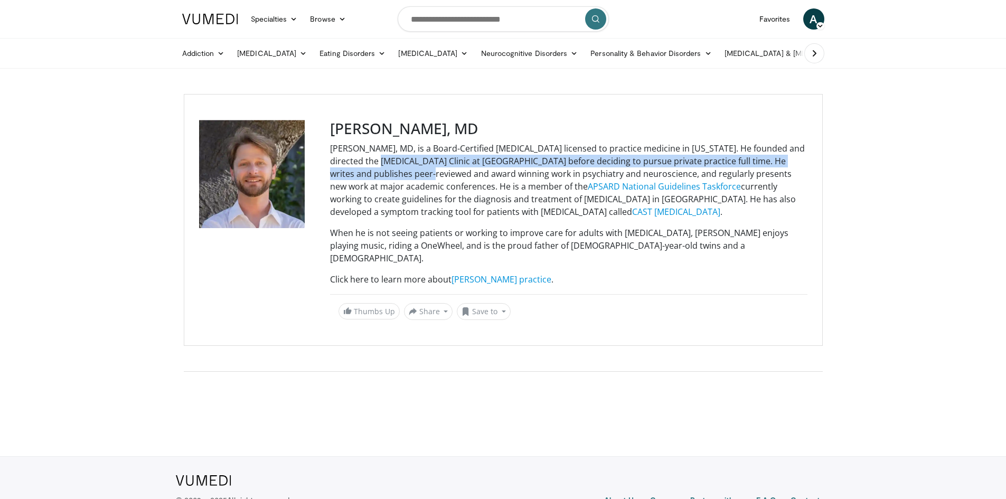  I want to click on p: Click here to learn more about ., so click(569, 279).